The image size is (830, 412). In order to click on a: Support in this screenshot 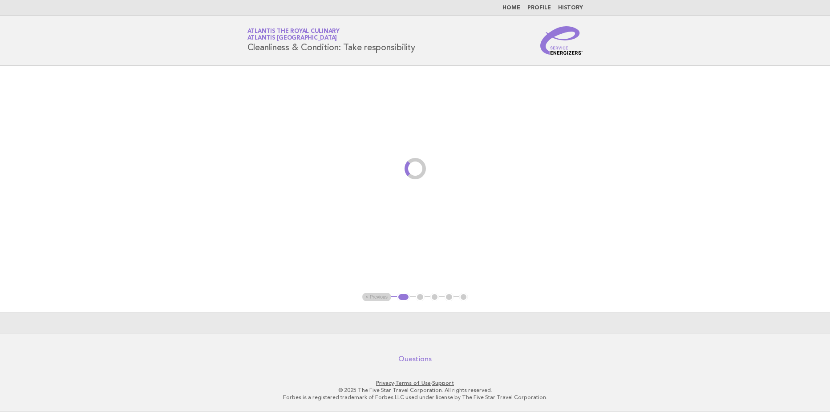, I will do `click(443, 383)`.